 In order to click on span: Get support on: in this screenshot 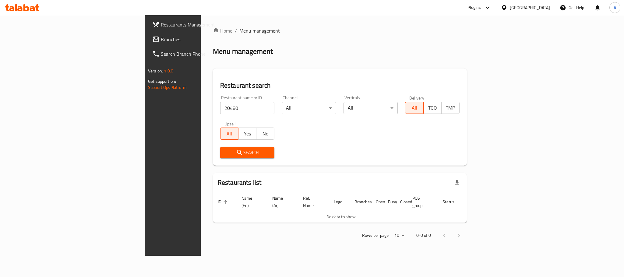, I will do `click(162, 81)`.